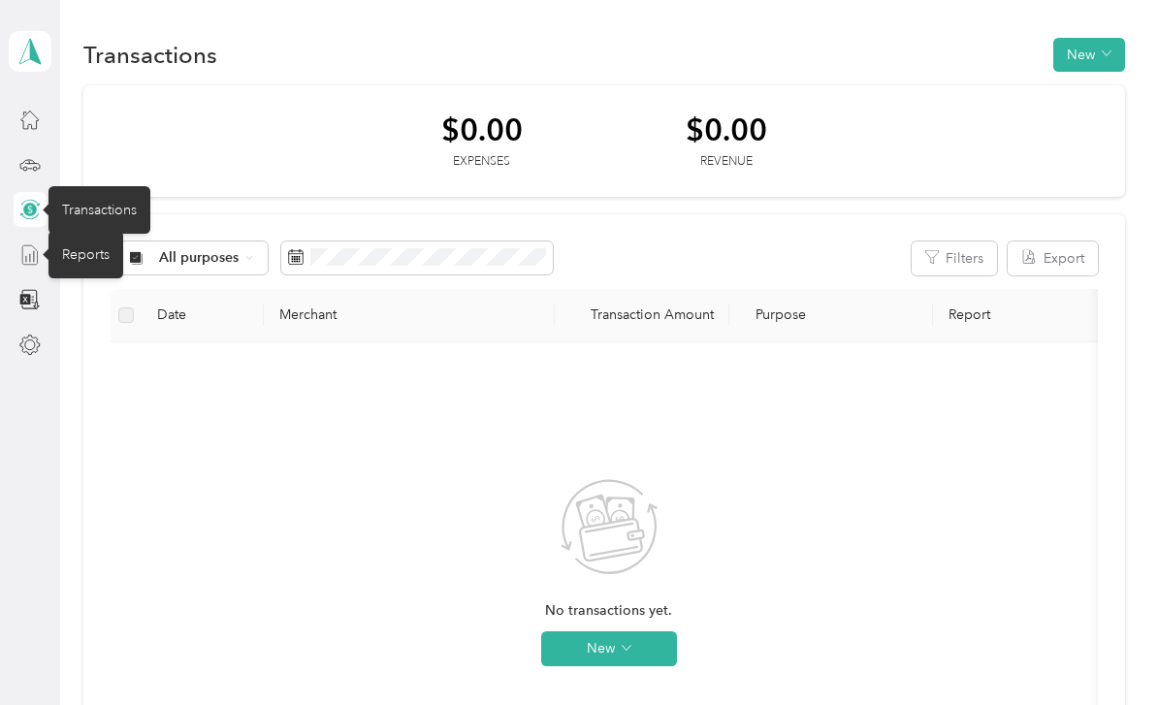 The width and height of the screenshot is (1158, 705). I want to click on th: Date, so click(203, 315).